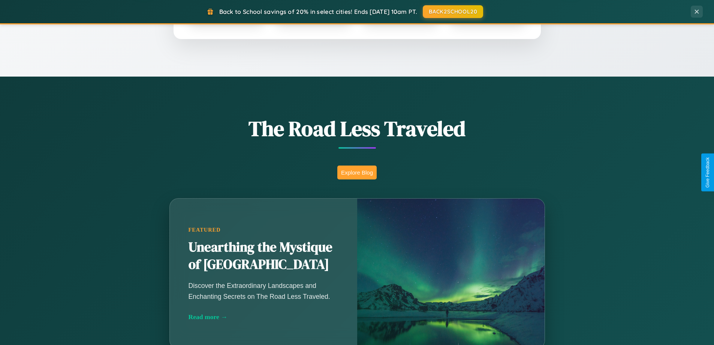 The width and height of the screenshot is (714, 345). Describe the element at coordinates (357, 172) in the screenshot. I see `button: Explore Blog` at that location.